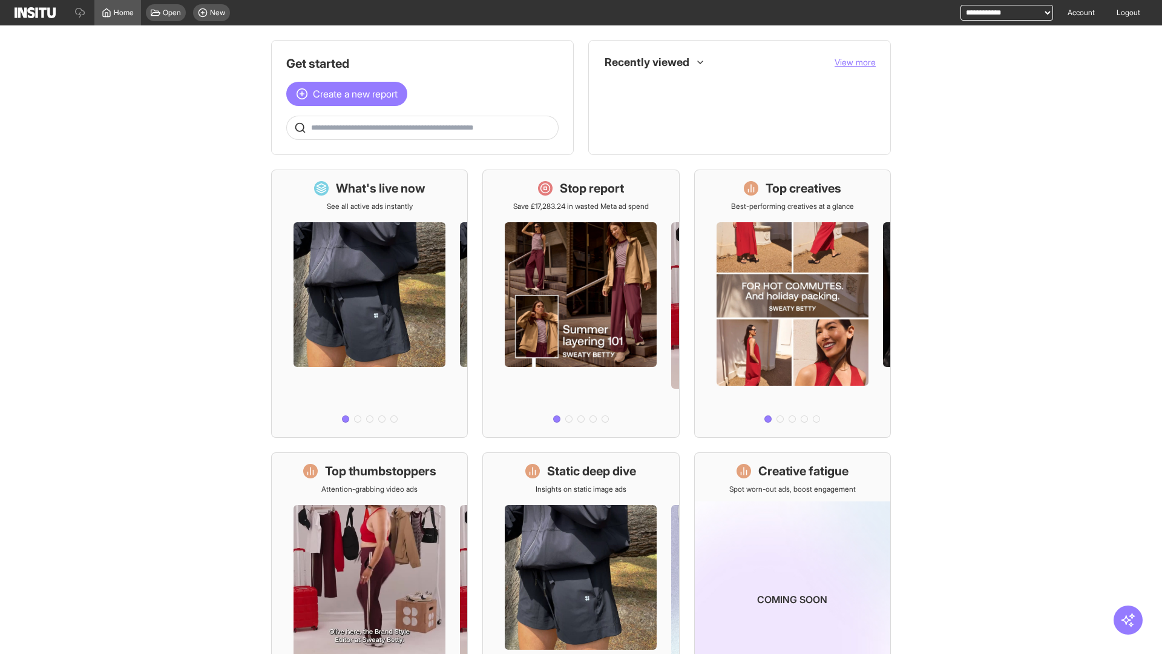 The height and width of the screenshot is (654, 1162). Describe the element at coordinates (793, 303) in the screenshot. I see `a: Top creativesBest-performing creatives at a glance` at that location.